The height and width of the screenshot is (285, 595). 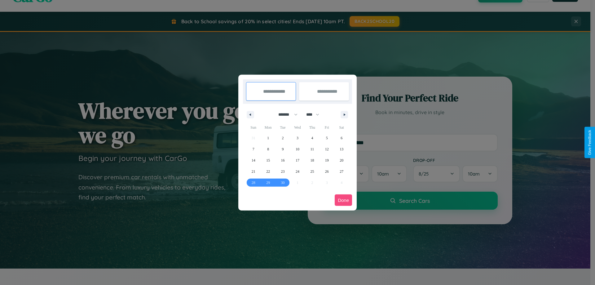 What do you see at coordinates (312, 149) in the screenshot?
I see `span: 11` at bounding box center [312, 149].